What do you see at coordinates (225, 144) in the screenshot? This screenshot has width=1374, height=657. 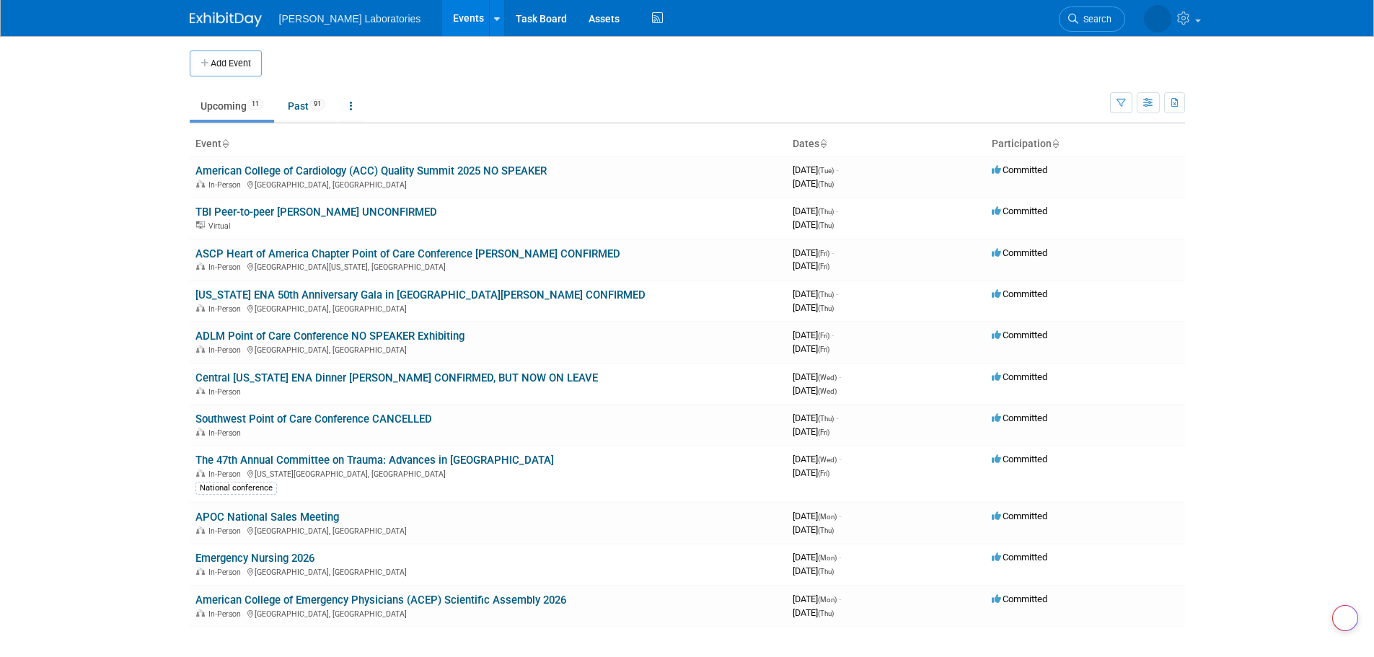 I see `a: Sort by Event Name` at bounding box center [225, 144].